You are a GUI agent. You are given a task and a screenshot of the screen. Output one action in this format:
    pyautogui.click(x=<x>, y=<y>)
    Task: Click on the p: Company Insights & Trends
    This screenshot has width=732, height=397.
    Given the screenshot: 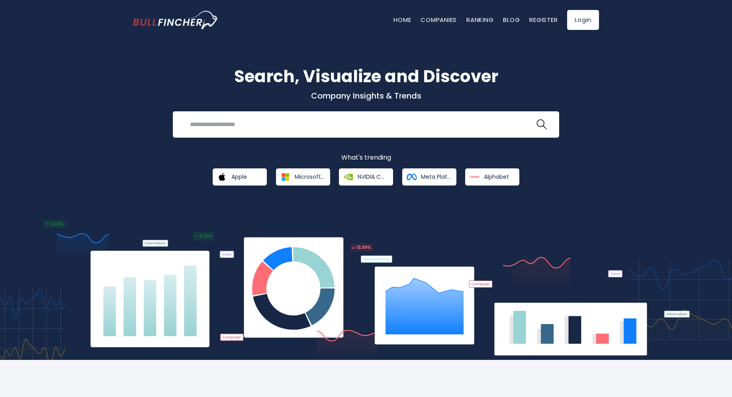 What is the action you would take?
    pyautogui.click(x=366, y=96)
    